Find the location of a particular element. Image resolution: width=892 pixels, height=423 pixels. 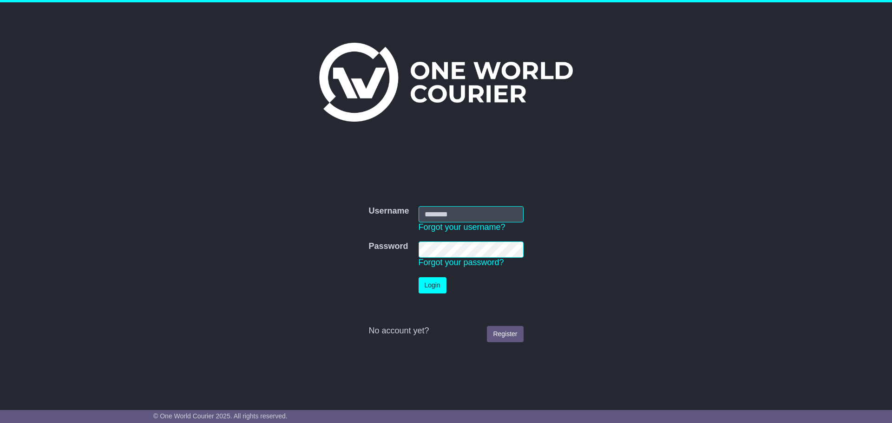

label: Username is located at coordinates (388, 211).